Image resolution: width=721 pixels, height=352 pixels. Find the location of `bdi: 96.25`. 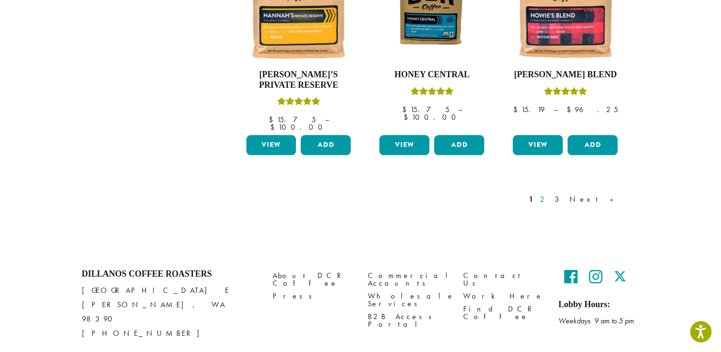

bdi: 96.25 is located at coordinates (592, 109).